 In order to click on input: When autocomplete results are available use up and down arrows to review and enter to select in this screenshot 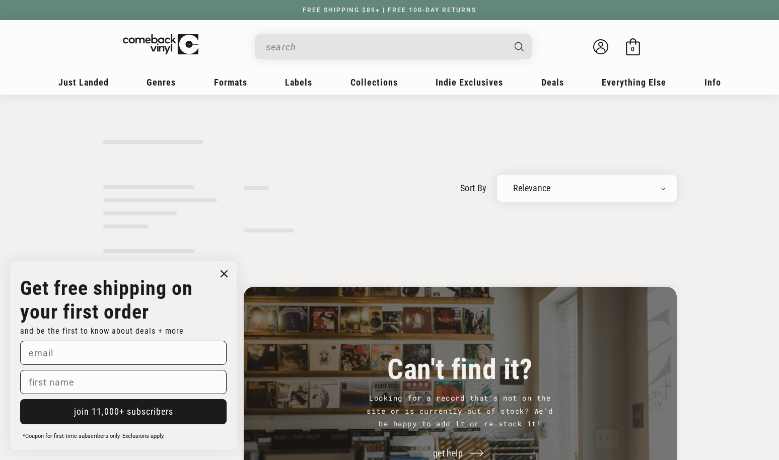, I will do `click(385, 47)`.